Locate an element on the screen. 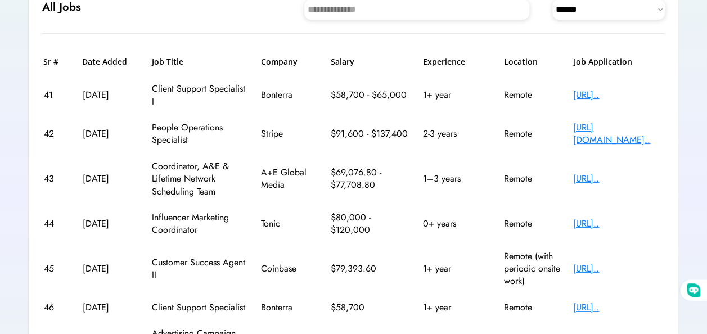 The height and width of the screenshot is (334, 707). div: $91,600 - $137,400 is located at coordinates (370, 134).